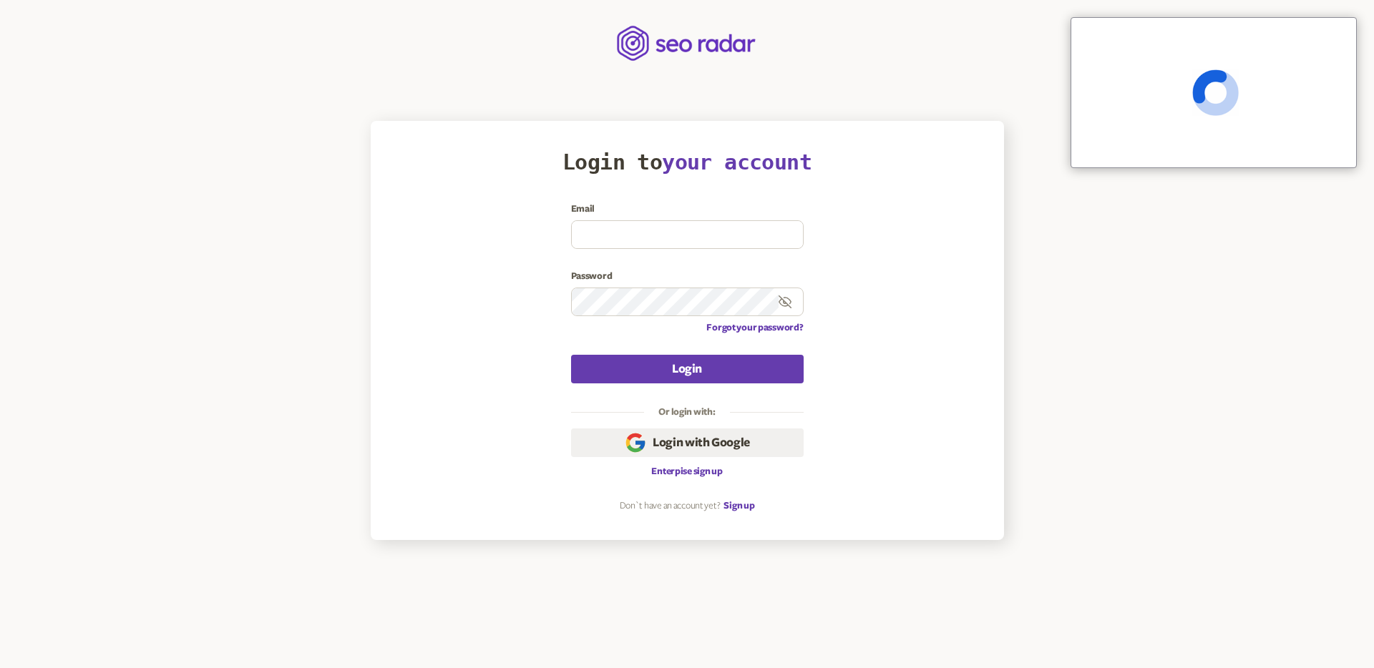 The height and width of the screenshot is (668, 1374). What do you see at coordinates (686, 412) in the screenshot?
I see `legend: Or login with:` at bounding box center [686, 412].